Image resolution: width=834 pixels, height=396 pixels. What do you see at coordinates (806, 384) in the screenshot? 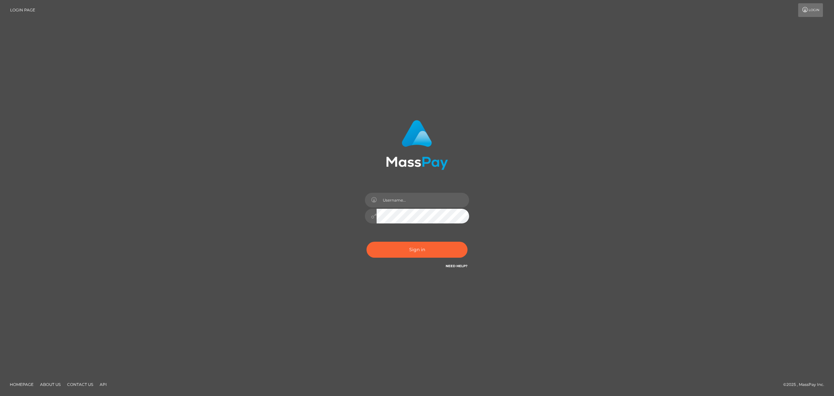
I see `div: © 2025 , MassPay Inc.` at bounding box center [806, 384].